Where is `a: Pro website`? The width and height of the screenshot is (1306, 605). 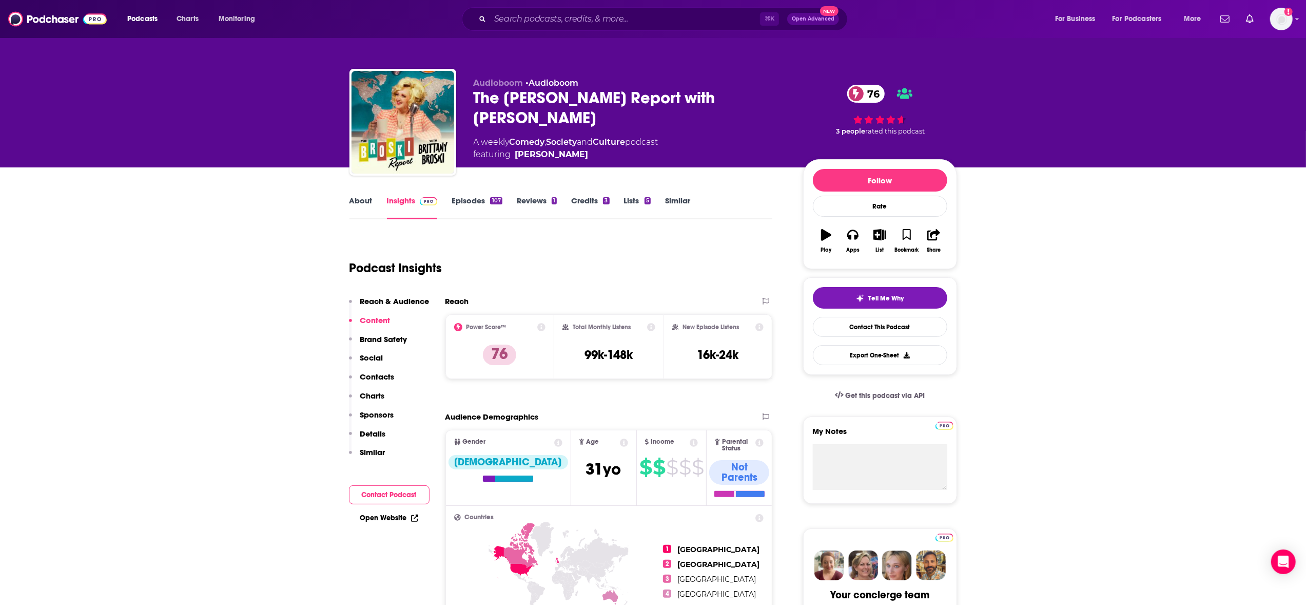 a: Pro website is located at coordinates (944, 536).